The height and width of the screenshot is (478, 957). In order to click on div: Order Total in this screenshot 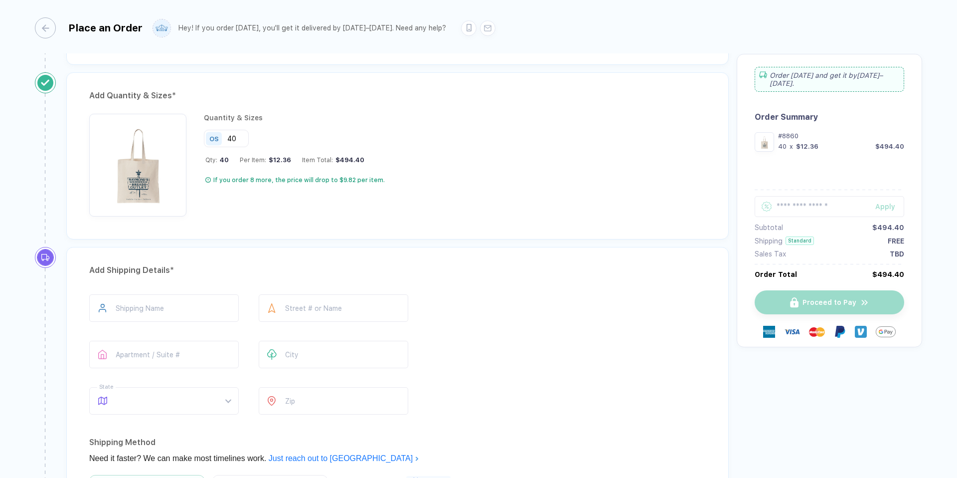, I will do `click(776, 274)`.